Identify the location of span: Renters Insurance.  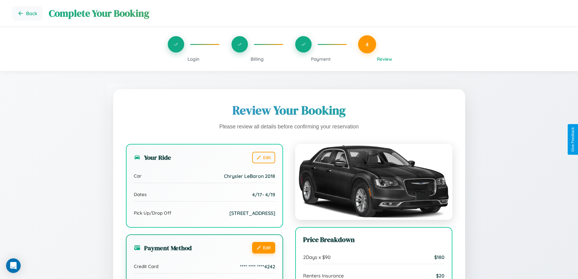
(323, 276).